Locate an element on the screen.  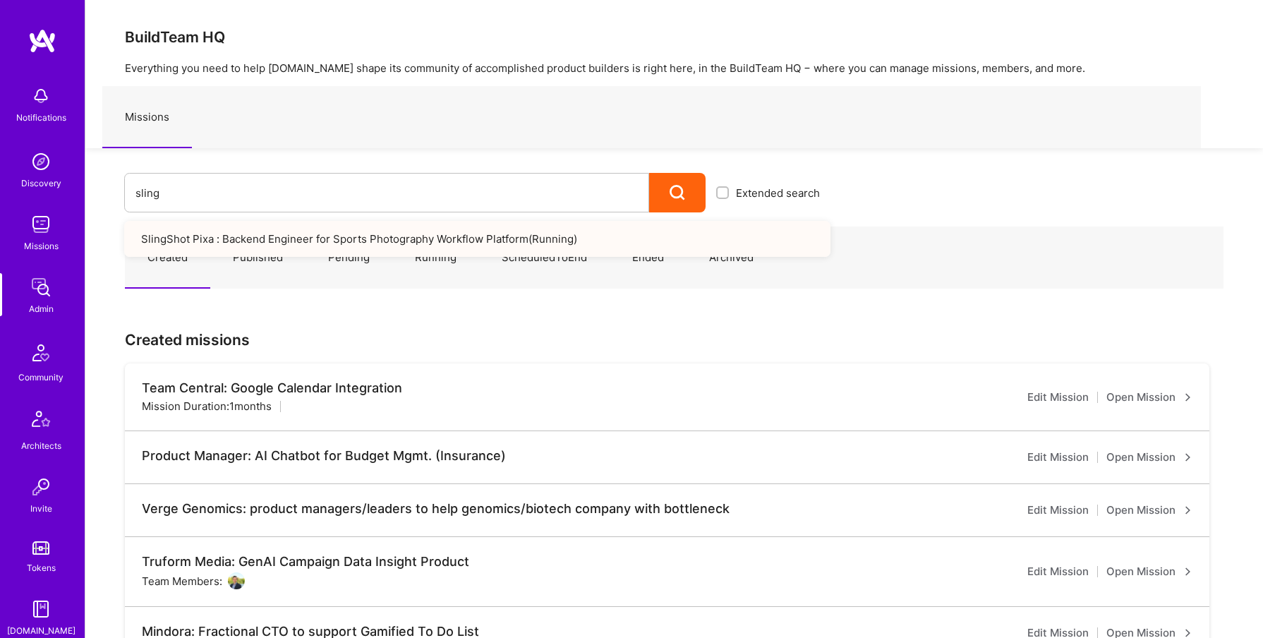
a: Ended is located at coordinates (648, 258).